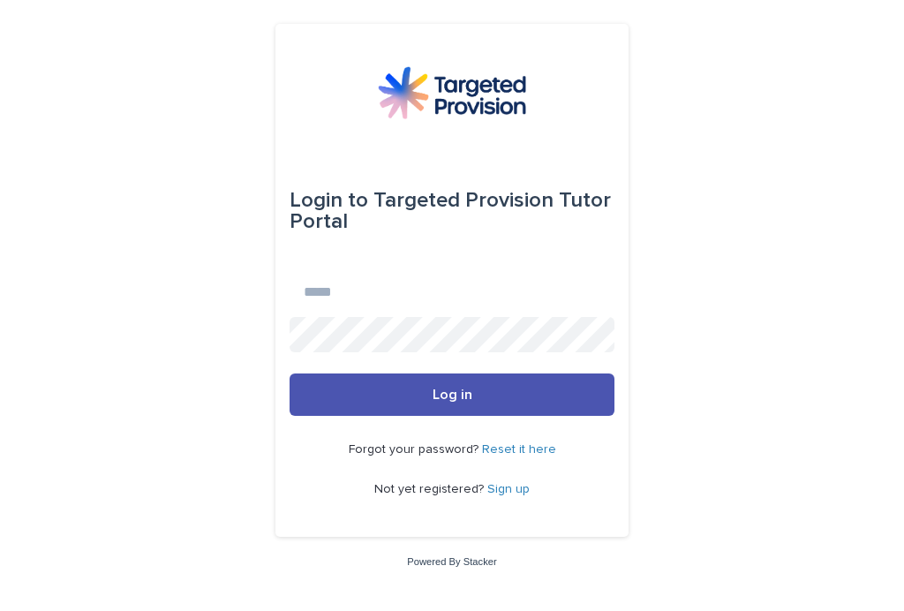  What do you see at coordinates (451, 562) in the screenshot?
I see `a: Powered By Stacker` at bounding box center [451, 562].